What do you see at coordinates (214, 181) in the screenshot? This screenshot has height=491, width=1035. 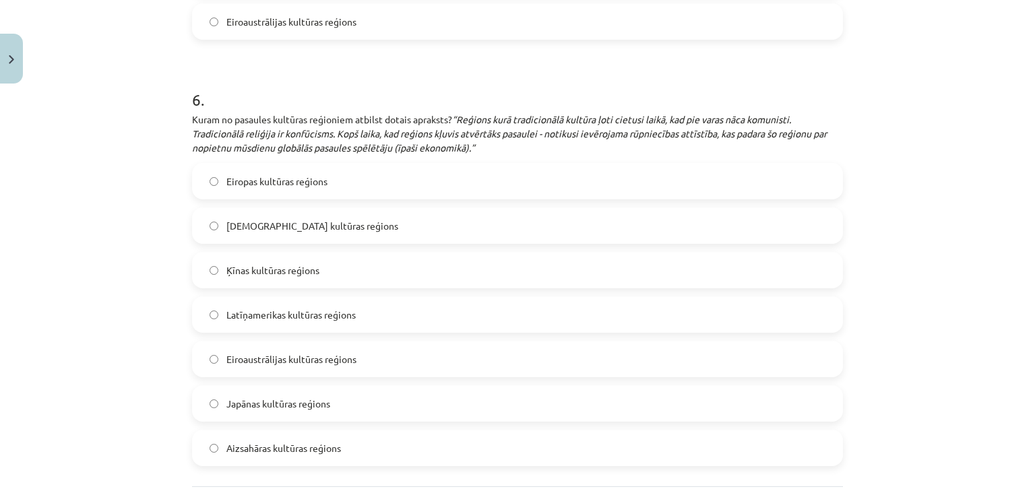 I see `input: Eiropas kultūras reģions` at bounding box center [214, 181].